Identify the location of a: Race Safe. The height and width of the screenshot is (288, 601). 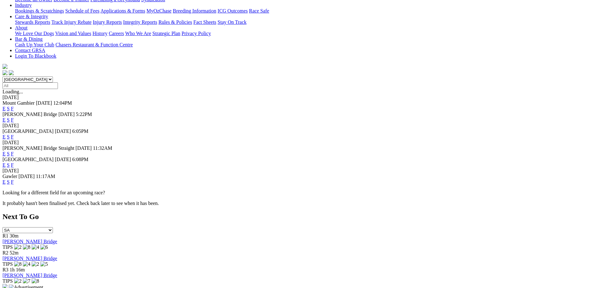
(259, 11).